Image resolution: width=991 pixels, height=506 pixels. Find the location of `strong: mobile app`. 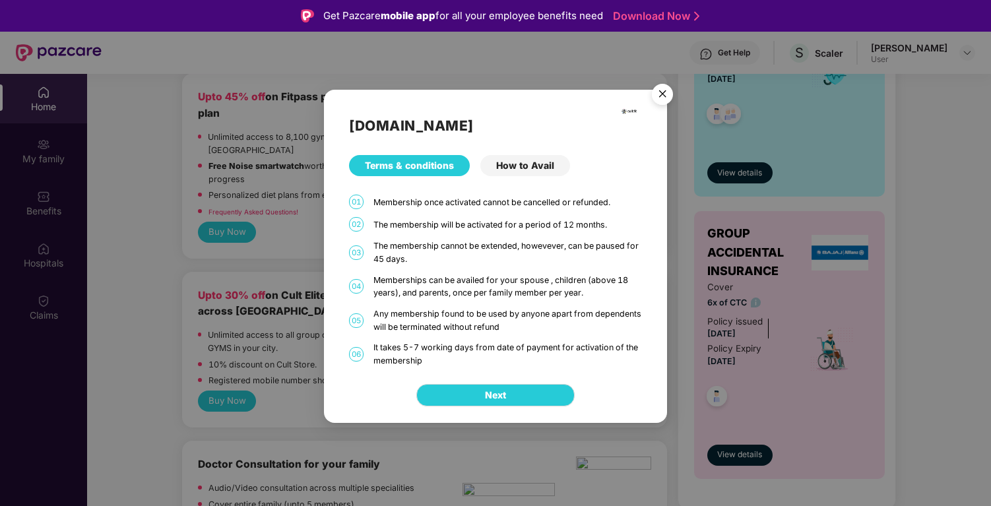

strong: mobile app is located at coordinates (408, 15).